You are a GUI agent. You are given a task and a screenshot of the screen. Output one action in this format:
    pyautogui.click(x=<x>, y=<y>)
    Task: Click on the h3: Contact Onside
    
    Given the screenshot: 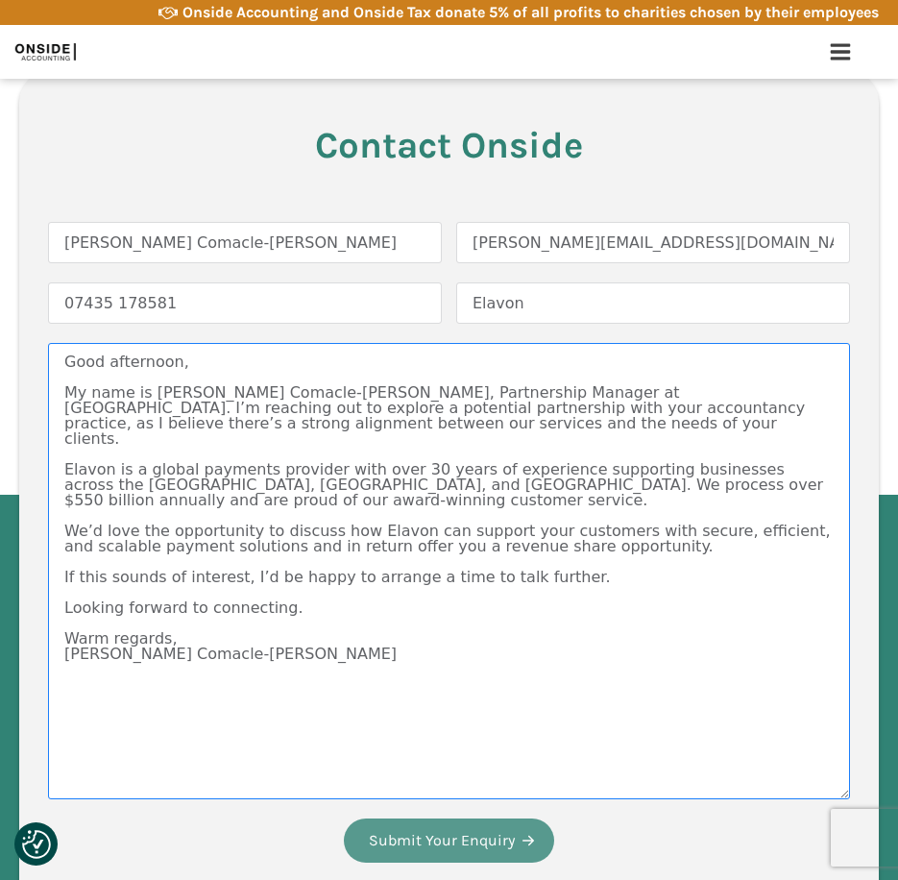 What is the action you would take?
    pyautogui.click(x=448, y=146)
    